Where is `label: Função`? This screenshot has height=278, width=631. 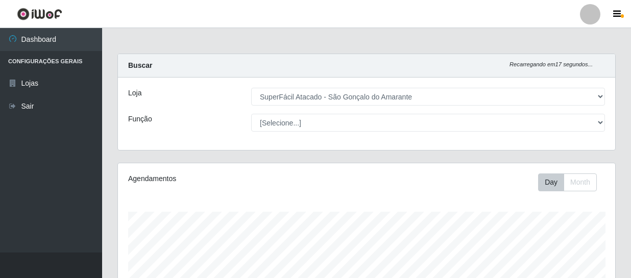
label: Função is located at coordinates (140, 119).